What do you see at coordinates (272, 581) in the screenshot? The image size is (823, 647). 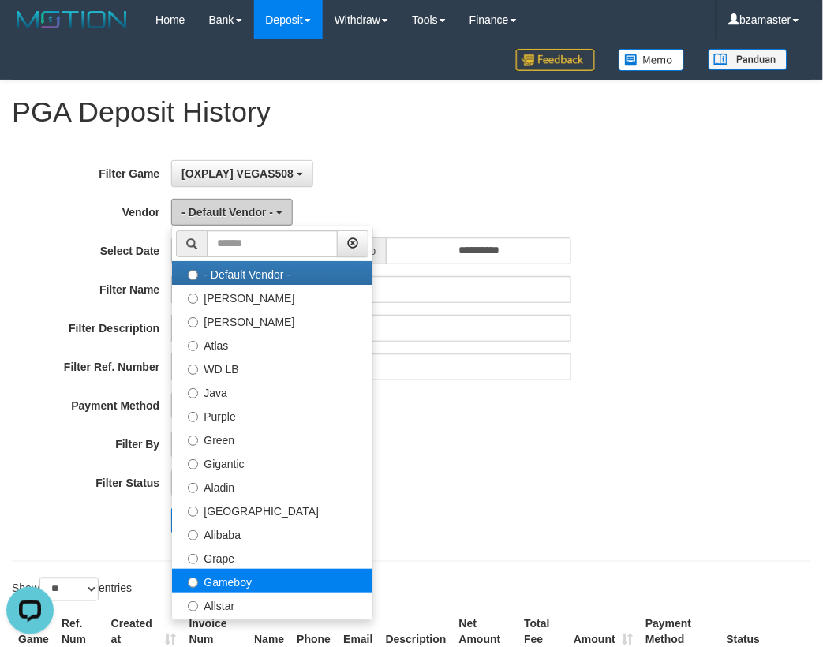 I see `label: Gameboy` at bounding box center [272, 581].